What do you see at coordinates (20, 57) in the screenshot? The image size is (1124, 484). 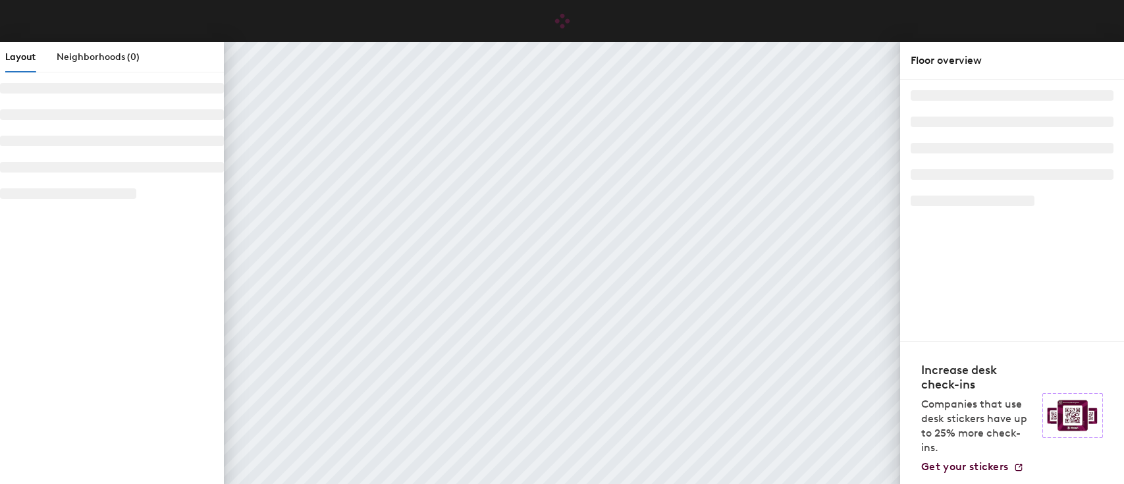 I see `span: Layout` at bounding box center [20, 57].